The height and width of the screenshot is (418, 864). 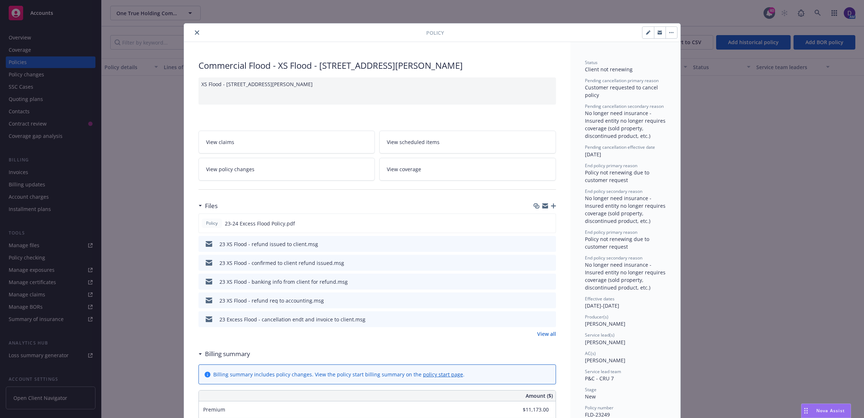 What do you see at coordinates (269, 244) in the screenshot?
I see `div: 23 XS Flood - refund issued to client.msg` at bounding box center [269, 244].